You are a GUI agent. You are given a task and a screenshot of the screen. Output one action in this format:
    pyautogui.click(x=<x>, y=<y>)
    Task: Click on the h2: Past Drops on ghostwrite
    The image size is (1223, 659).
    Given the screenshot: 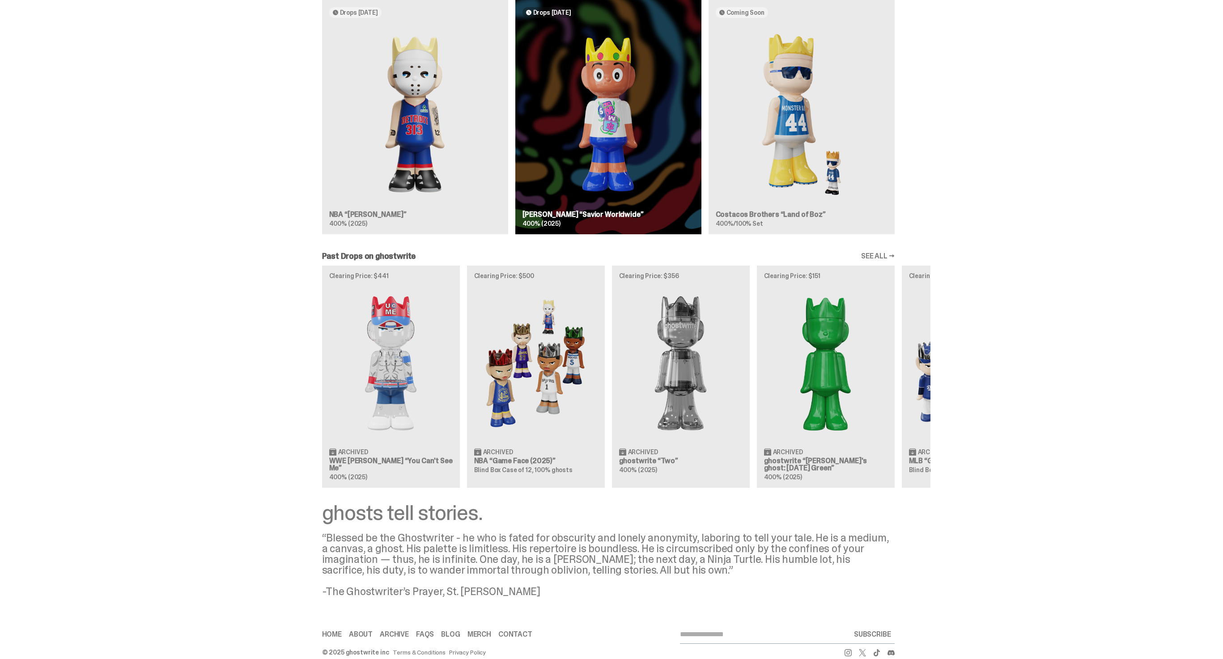 What is the action you would take?
    pyautogui.click(x=369, y=256)
    